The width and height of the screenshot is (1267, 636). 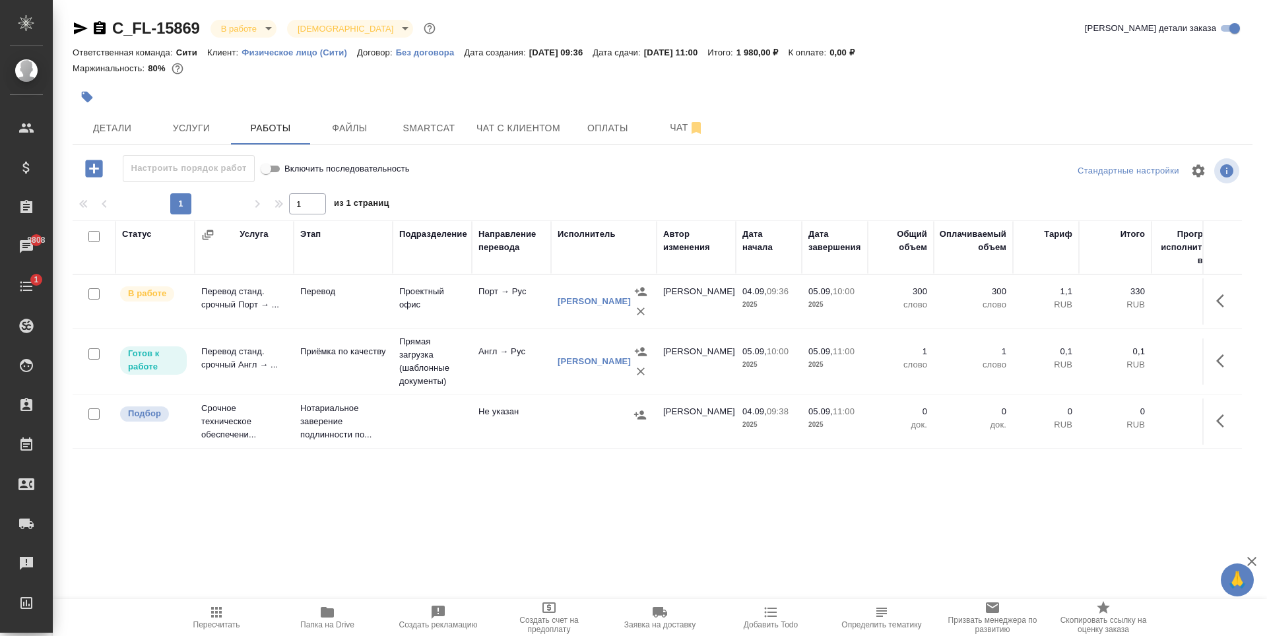 I want to click on p: Маржинальность:, so click(x=110, y=68).